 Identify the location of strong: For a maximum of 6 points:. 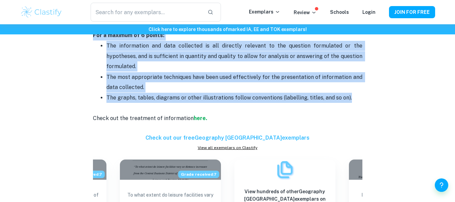
(129, 35).